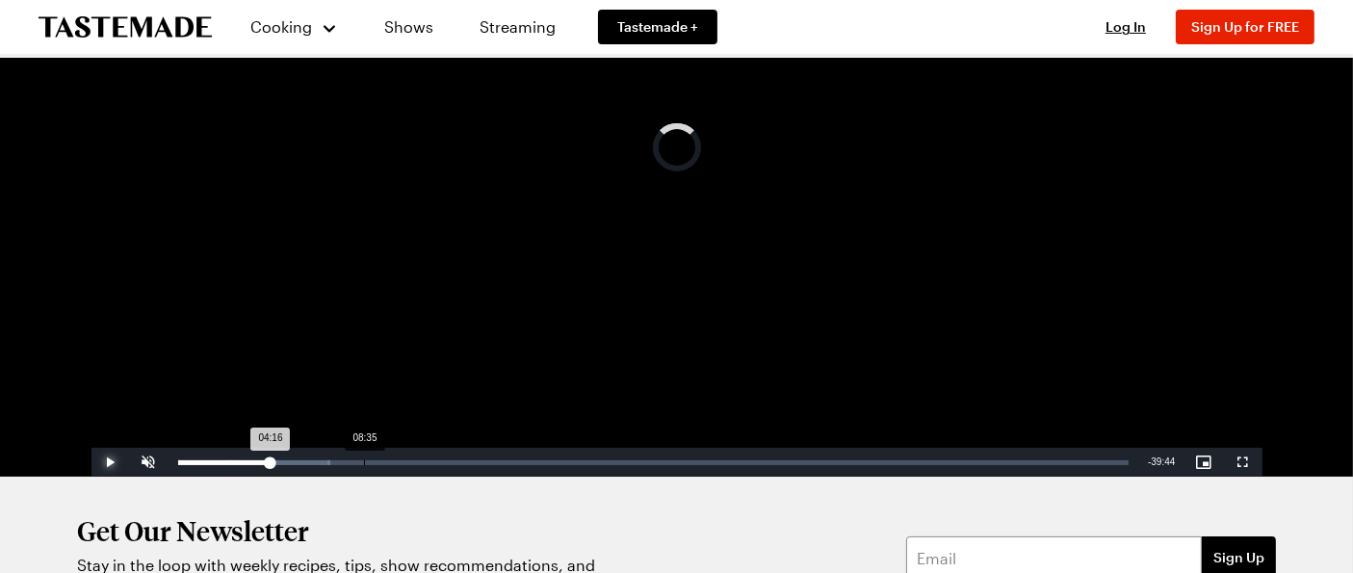  I want to click on button: Fullscreen, so click(1243, 462).